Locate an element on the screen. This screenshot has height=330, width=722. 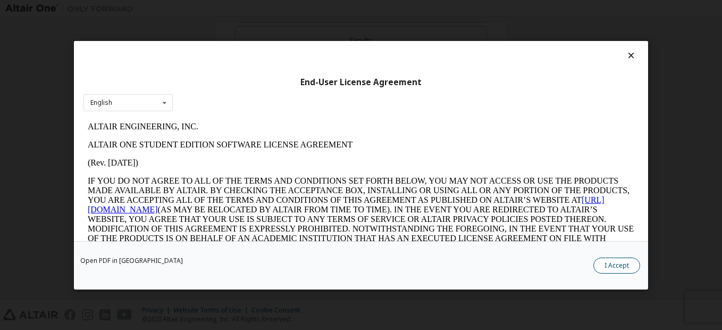
p: IF YOU DO NOT AGREE TO ALL OF THE TERMS AND CONDITIONS SET FORTH BELOW, YOU MAY NOT ACCESS OR USE... is located at coordinates (278, 97).